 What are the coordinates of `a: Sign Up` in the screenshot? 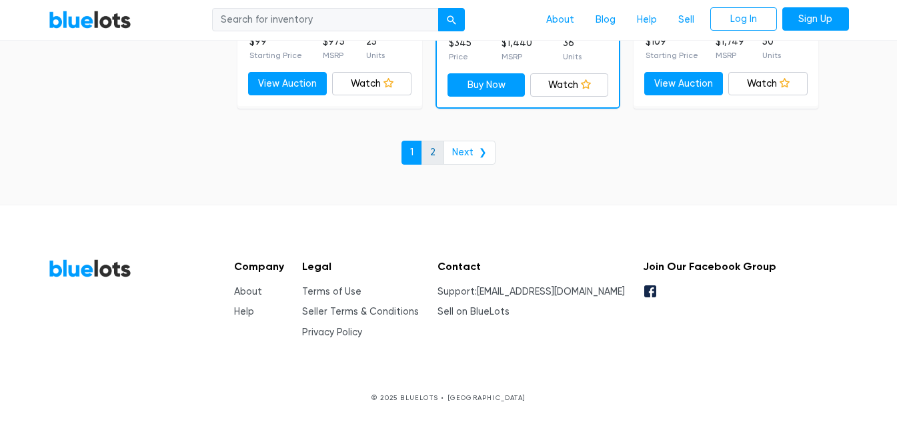 It's located at (815, 19).